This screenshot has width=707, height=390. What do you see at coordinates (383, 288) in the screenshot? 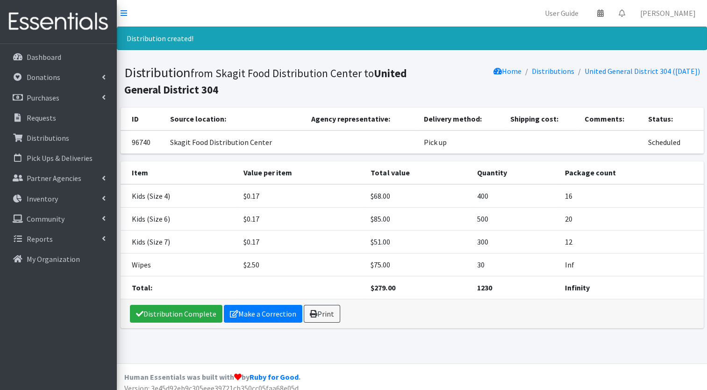
I see `strong: $279.00` at bounding box center [383, 288].